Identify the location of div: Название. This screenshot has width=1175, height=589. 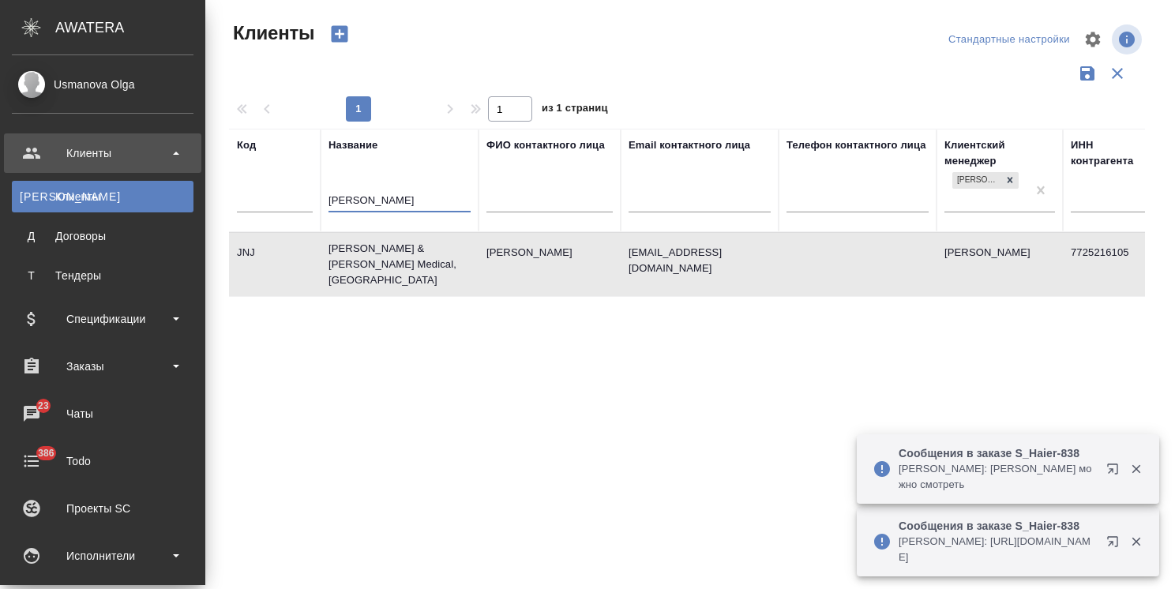
(353, 145).